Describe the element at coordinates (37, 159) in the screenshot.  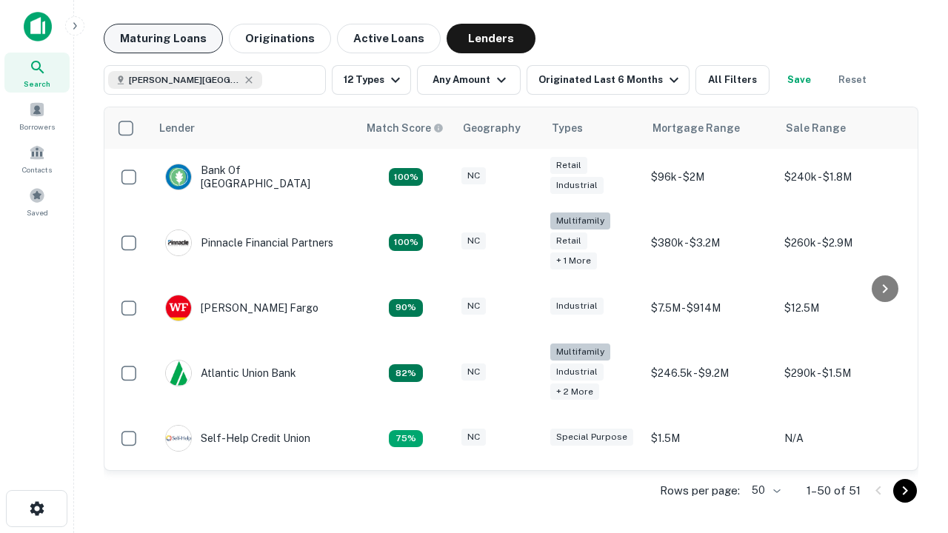
I see `a: Contacts` at that location.